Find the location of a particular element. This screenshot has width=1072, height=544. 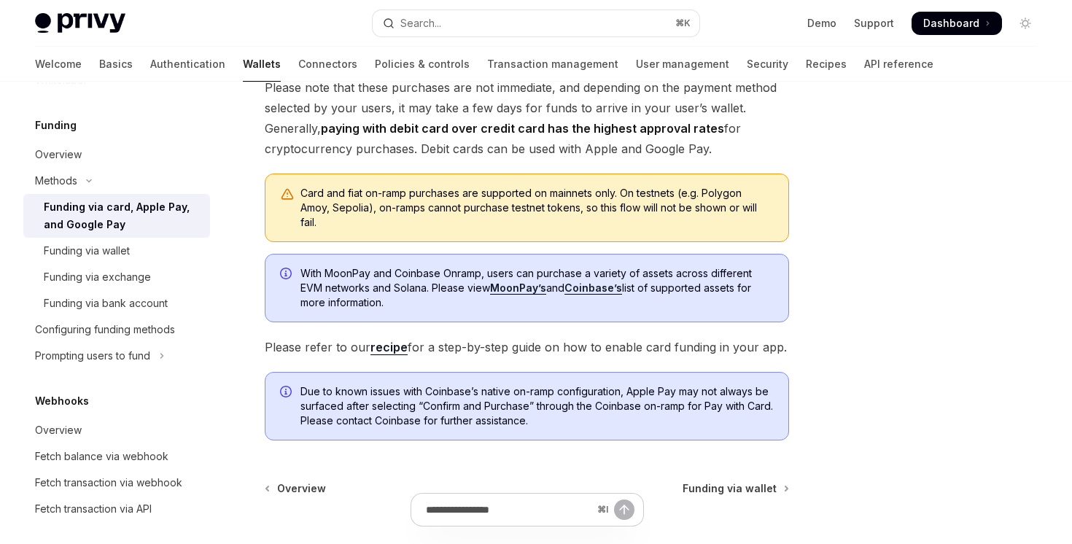

a: Funding via card, Apple Pay, and Google Pay is located at coordinates (117, 216).